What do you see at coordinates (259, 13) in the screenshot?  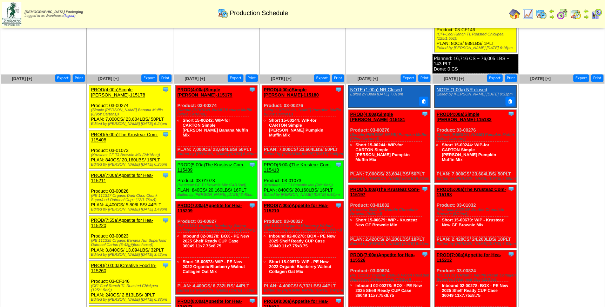 I see `span: Production Schedule` at bounding box center [259, 13].